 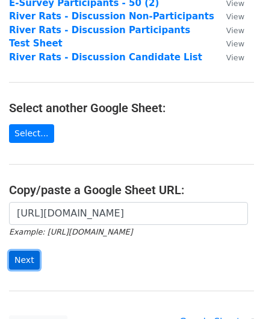 What do you see at coordinates (24, 260) in the screenshot?
I see `input: Next` at bounding box center [24, 260].